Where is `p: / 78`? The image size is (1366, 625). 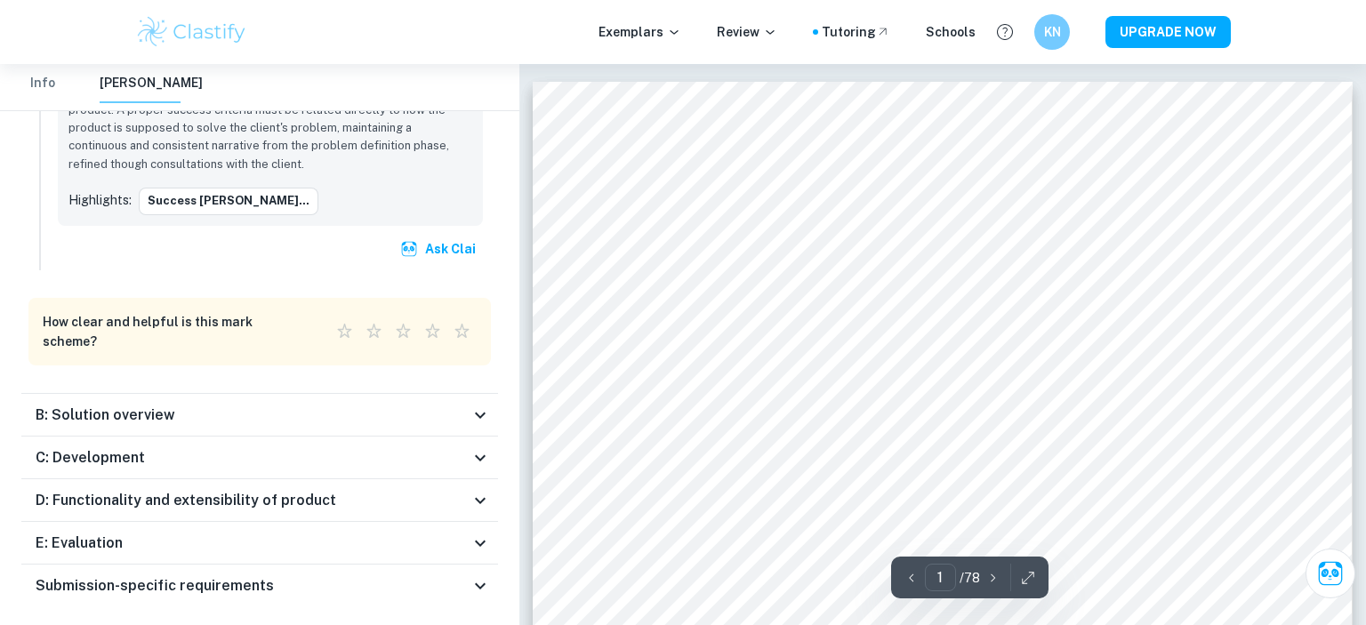 p: / 78 is located at coordinates (969, 578).